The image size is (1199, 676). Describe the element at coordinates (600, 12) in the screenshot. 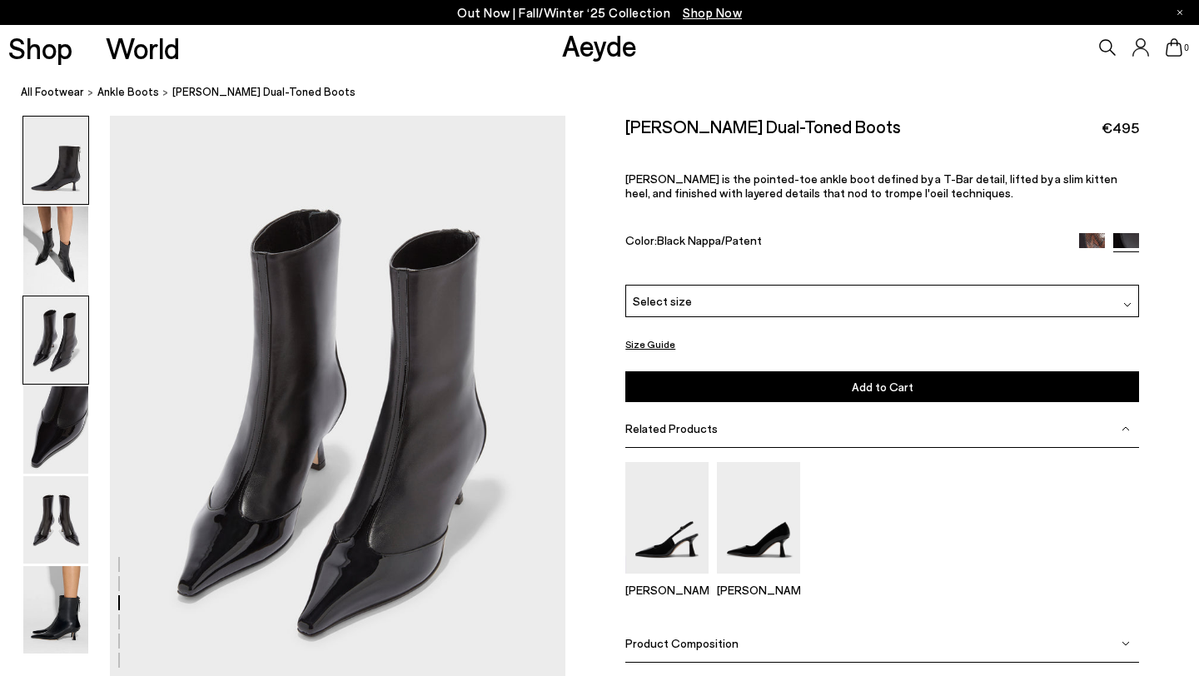

I see `p: Out Now | Fall/Winter ‘25 Collection` at that location.